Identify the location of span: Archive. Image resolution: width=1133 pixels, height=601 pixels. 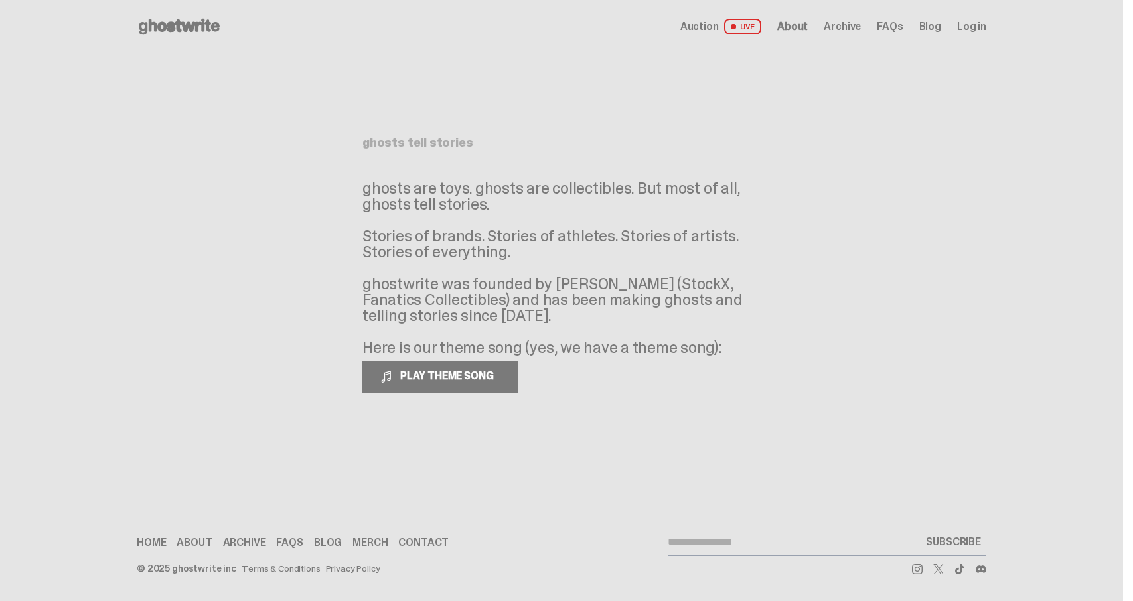
(842, 27).